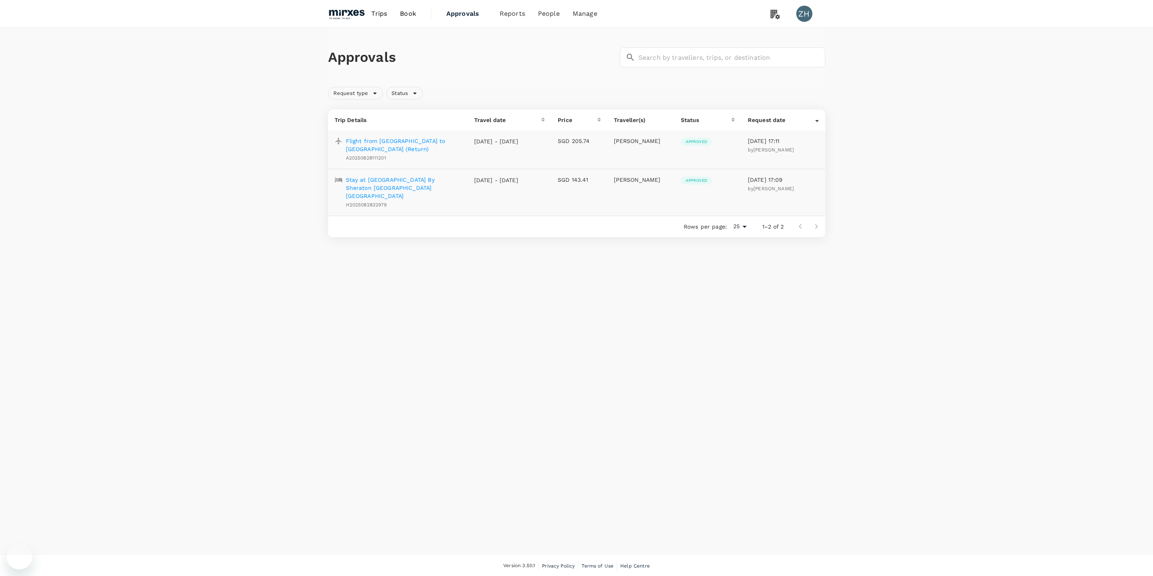 This screenshot has width=1153, height=576. What do you see at coordinates (400, 93) in the screenshot?
I see `span: Status` at bounding box center [400, 93].